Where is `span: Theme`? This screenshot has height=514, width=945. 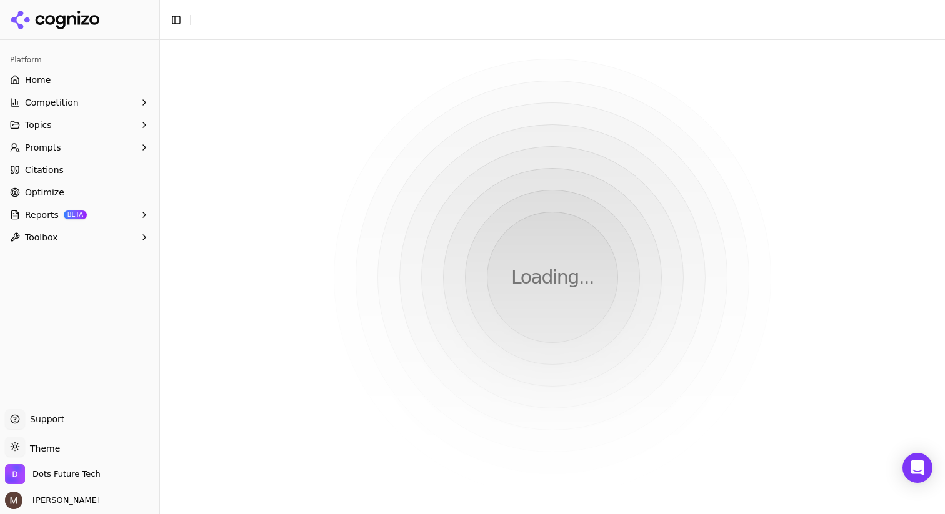
span: Theme is located at coordinates (42, 449).